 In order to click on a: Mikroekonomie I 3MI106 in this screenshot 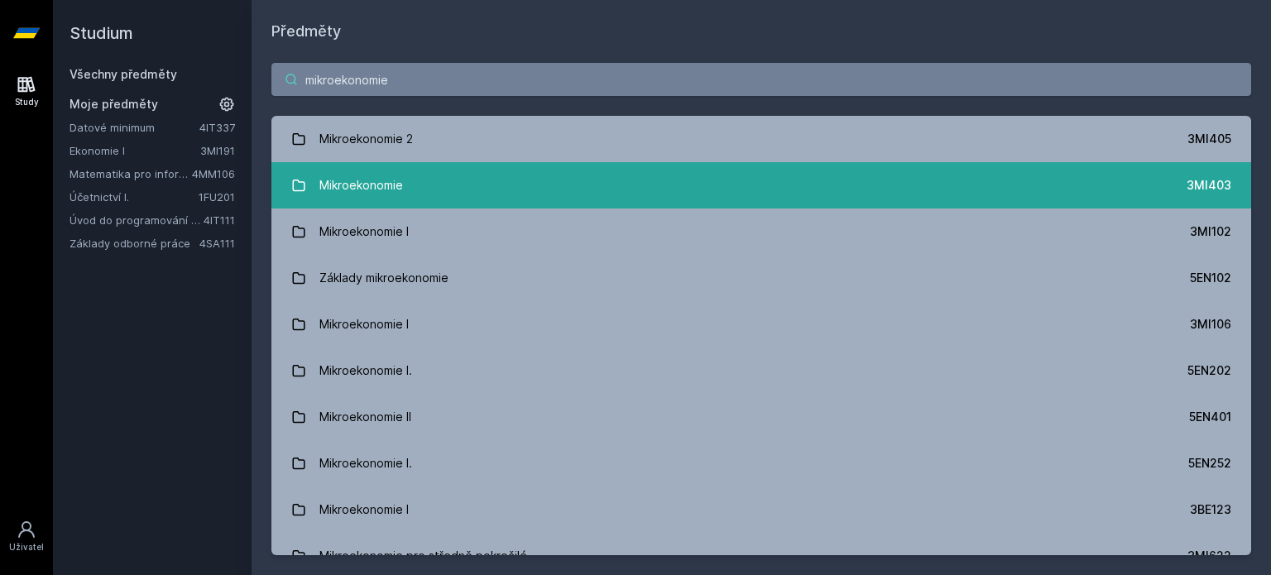, I will do `click(761, 324)`.